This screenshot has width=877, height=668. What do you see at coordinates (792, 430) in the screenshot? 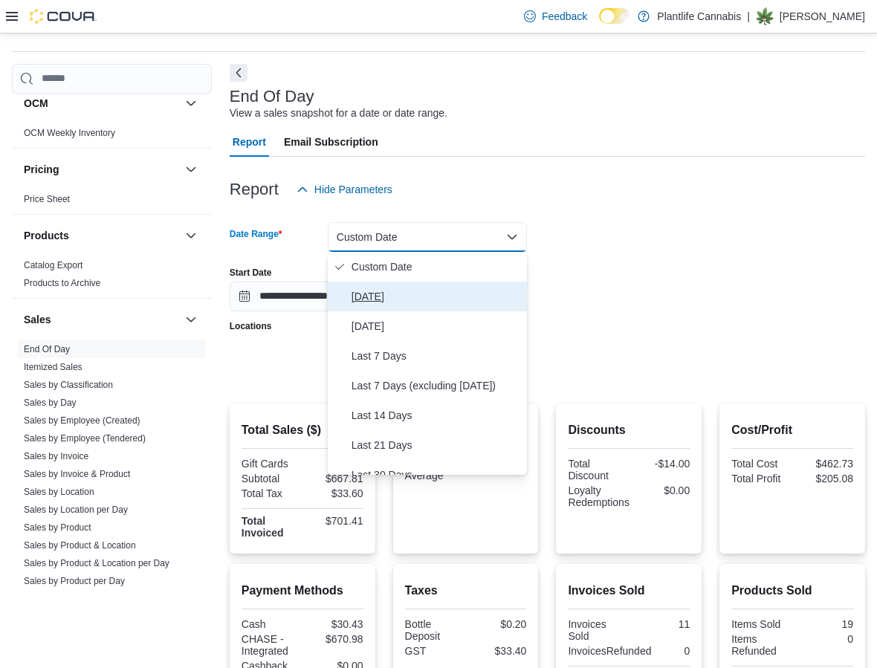
I see `h2: Cost/Profit` at bounding box center [792, 430].